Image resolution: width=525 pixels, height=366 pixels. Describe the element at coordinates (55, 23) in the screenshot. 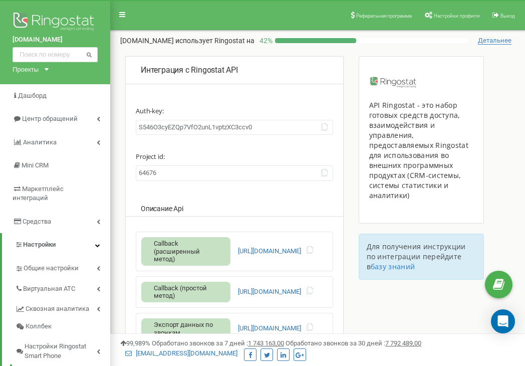

I see `img: Ringostat logo` at that location.